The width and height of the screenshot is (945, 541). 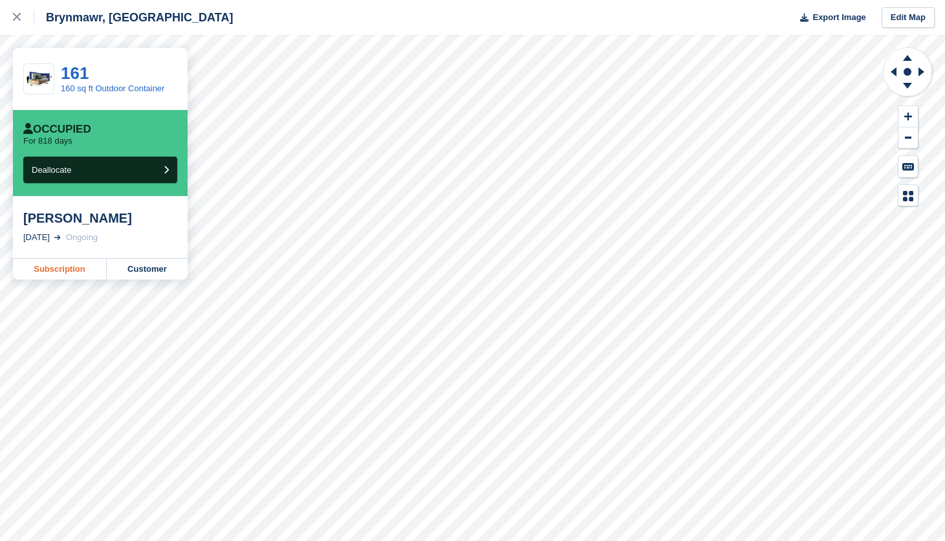 I want to click on button: Map Legend, so click(x=908, y=195).